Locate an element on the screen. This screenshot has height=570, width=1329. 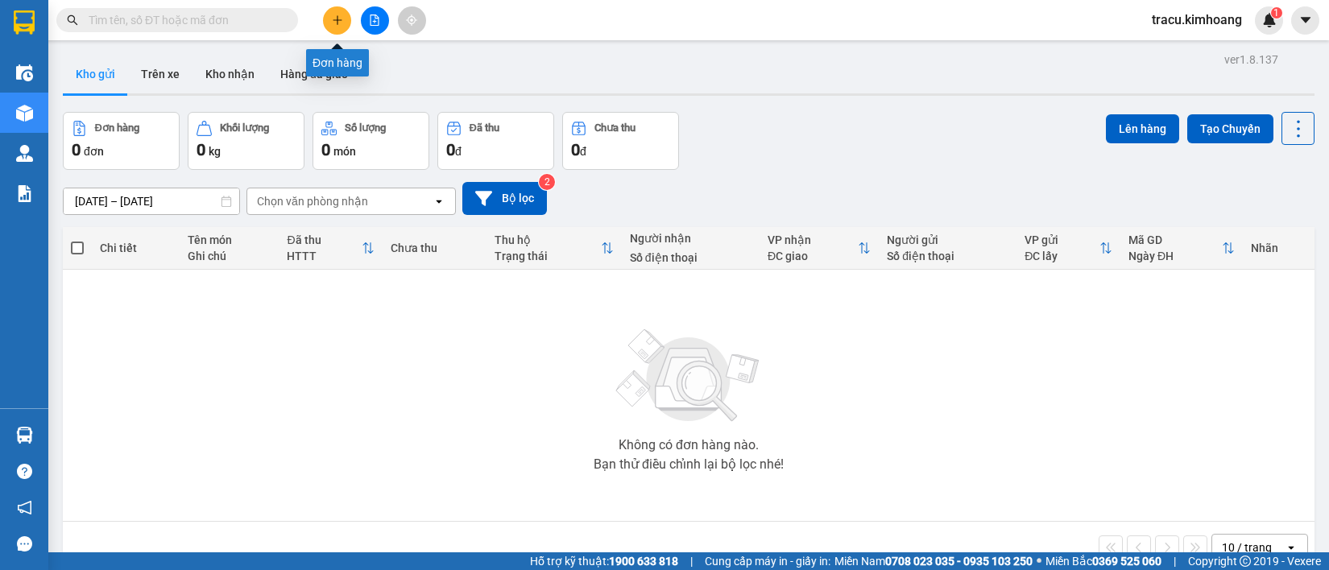
div: VP nhận is located at coordinates (813, 240).